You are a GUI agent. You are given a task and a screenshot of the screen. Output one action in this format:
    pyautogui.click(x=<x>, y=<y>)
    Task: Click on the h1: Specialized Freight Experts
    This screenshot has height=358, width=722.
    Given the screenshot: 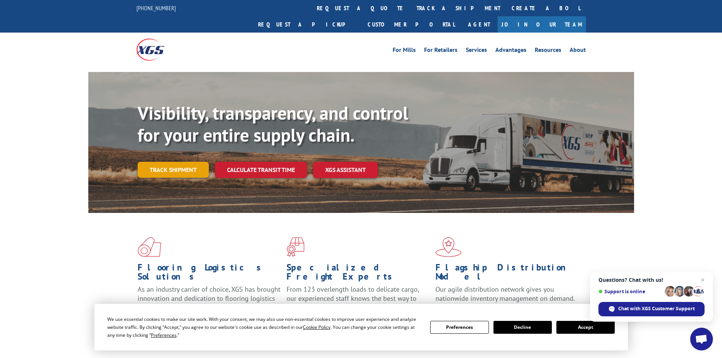 What is the action you would take?
    pyautogui.click(x=358, y=274)
    